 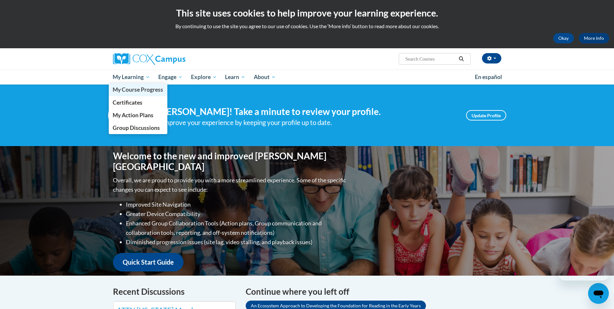 What do you see at coordinates (265, 77) in the screenshot?
I see `span: About` at bounding box center [265, 77].